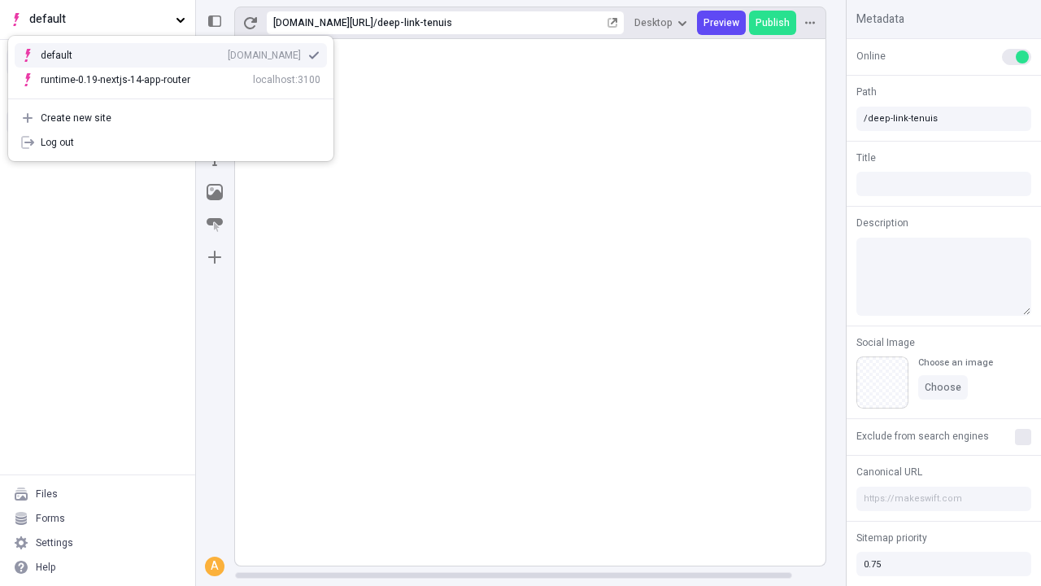 This screenshot has height=586, width=1041. I want to click on span: Exclude from search engines, so click(923, 436).